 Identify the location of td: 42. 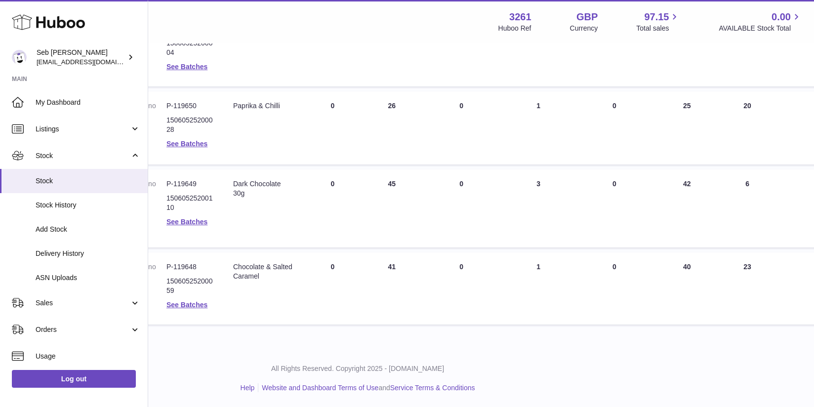
(687, 208).